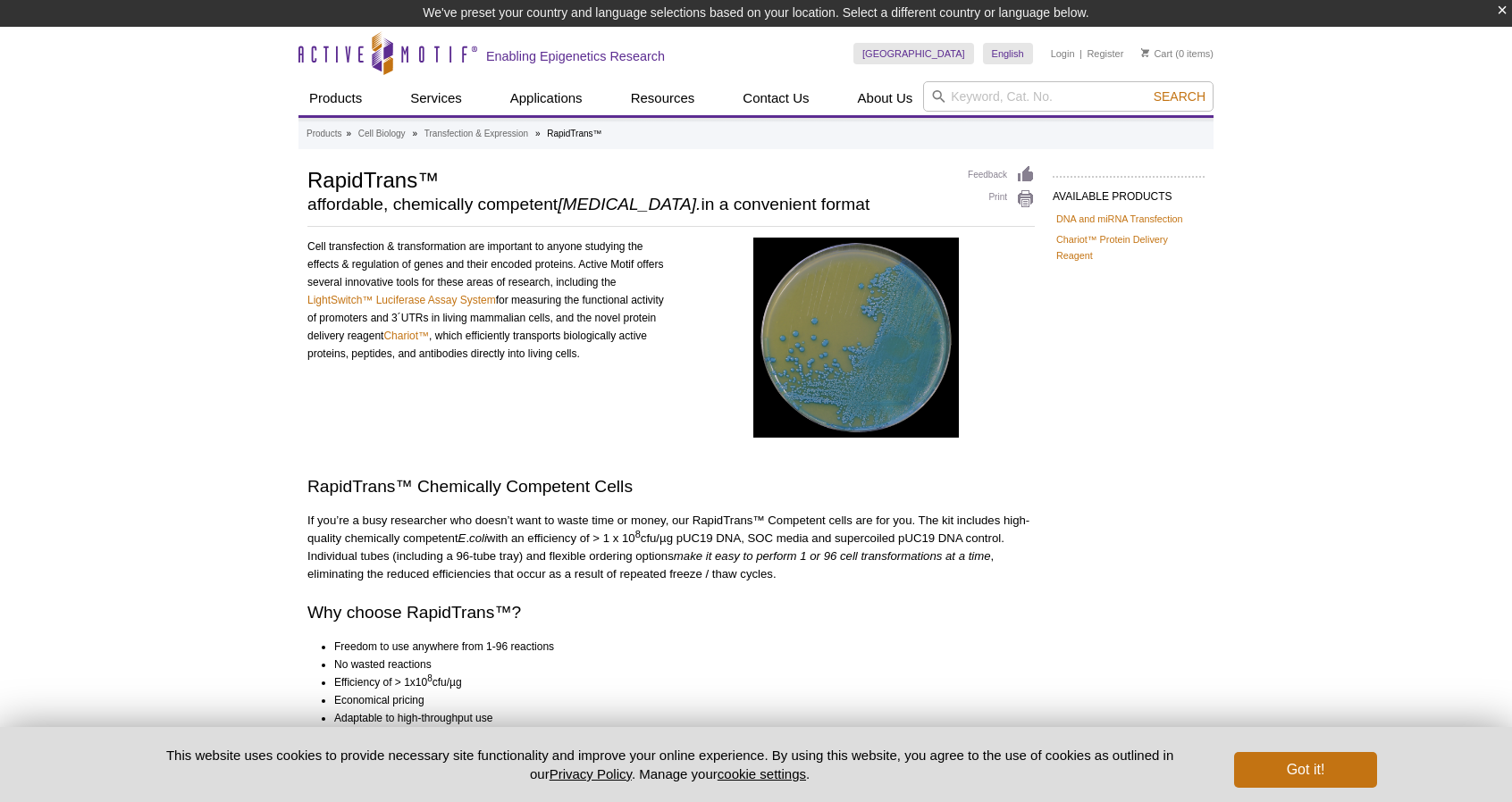  I want to click on a: Print, so click(1000, 199).